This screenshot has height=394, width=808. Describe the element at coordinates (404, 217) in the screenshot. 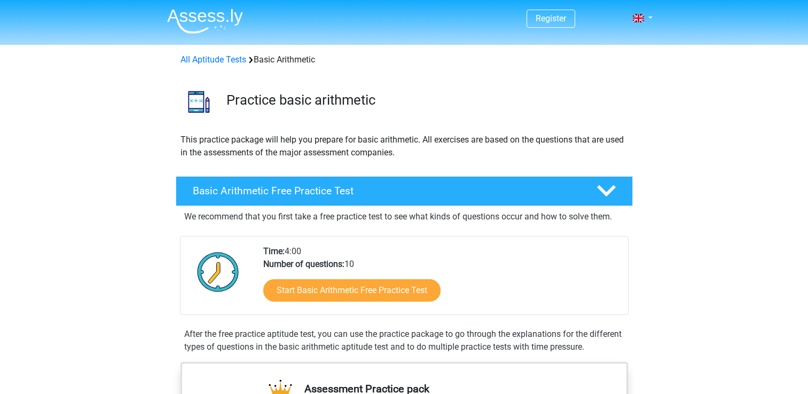

I see `p: We recommend that you first take a free practice test to see what kinds of questions occur and ho...` at that location.